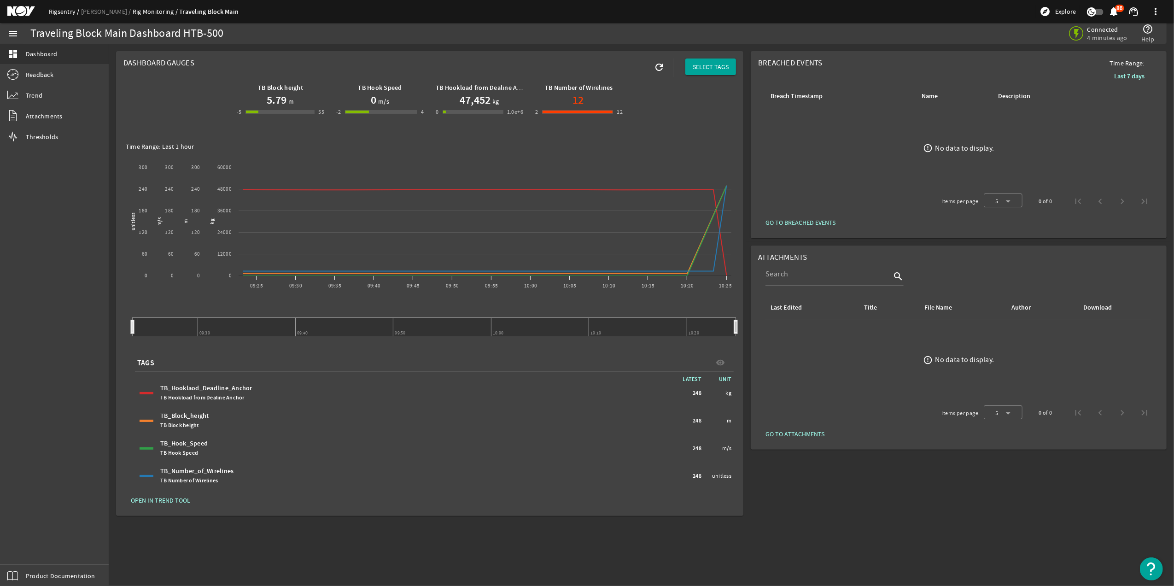  What do you see at coordinates (374, 100) in the screenshot?
I see `h1: 0` at bounding box center [374, 100].